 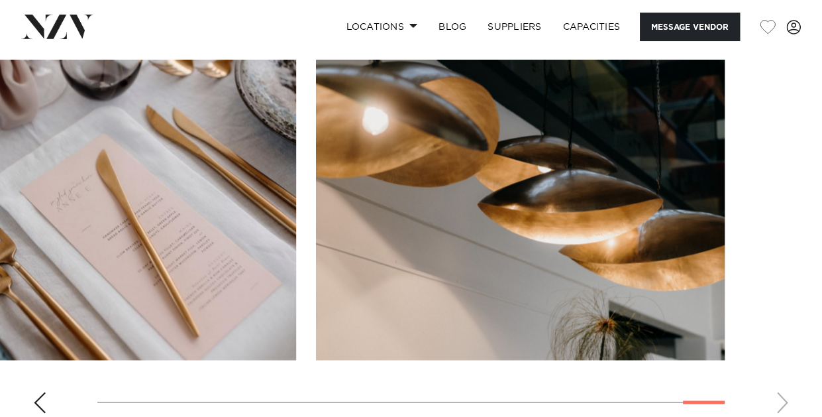 What do you see at coordinates (382, 27) in the screenshot?
I see `a: Locations` at bounding box center [382, 27].